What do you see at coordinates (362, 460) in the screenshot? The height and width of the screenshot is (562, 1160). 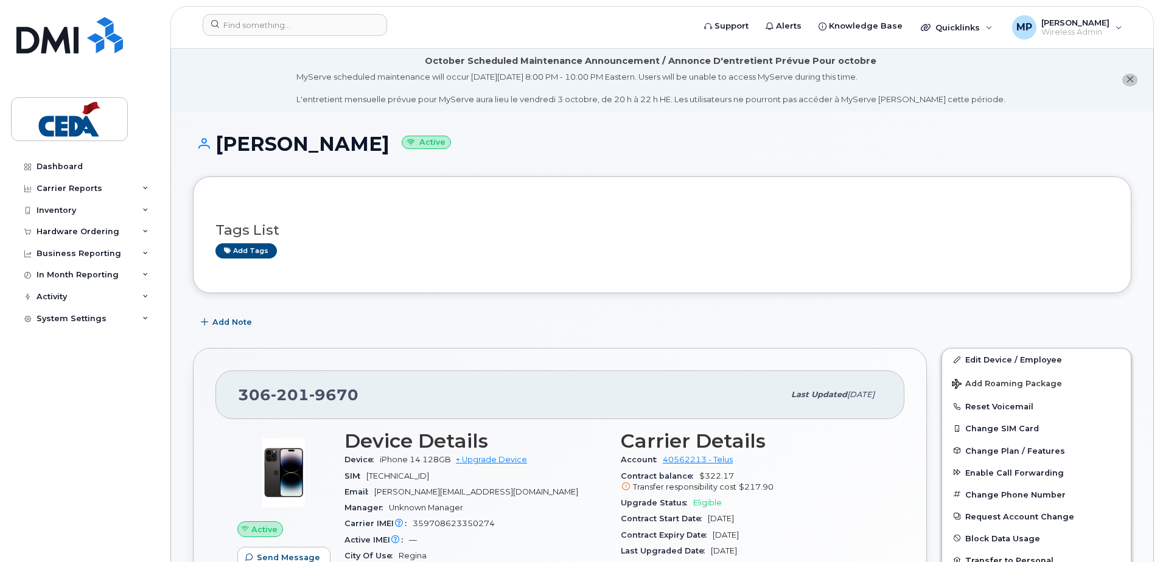 I see `span: Device` at bounding box center [362, 460].